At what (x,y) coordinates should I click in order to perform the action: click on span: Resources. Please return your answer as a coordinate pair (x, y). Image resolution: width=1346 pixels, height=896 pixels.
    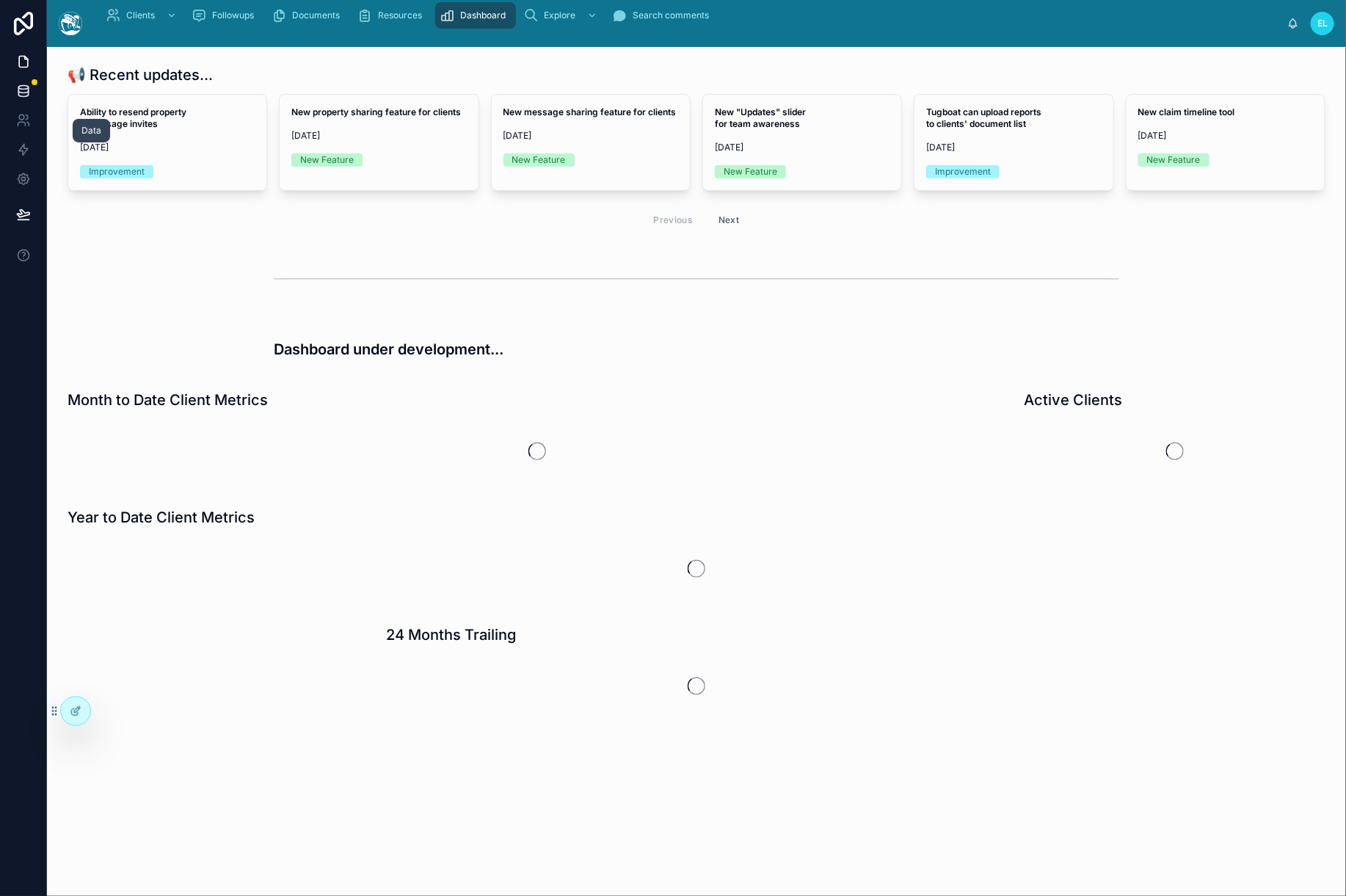
    Looking at the image, I should click on (399, 16).